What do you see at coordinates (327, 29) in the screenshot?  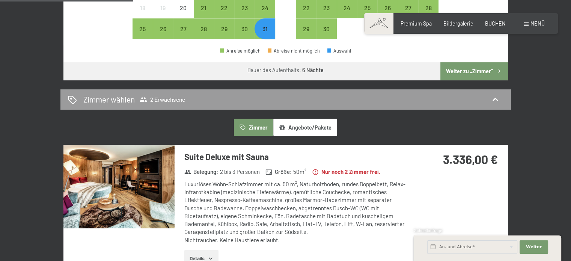 I see `div: Tue Sep 30 2025` at bounding box center [327, 29].